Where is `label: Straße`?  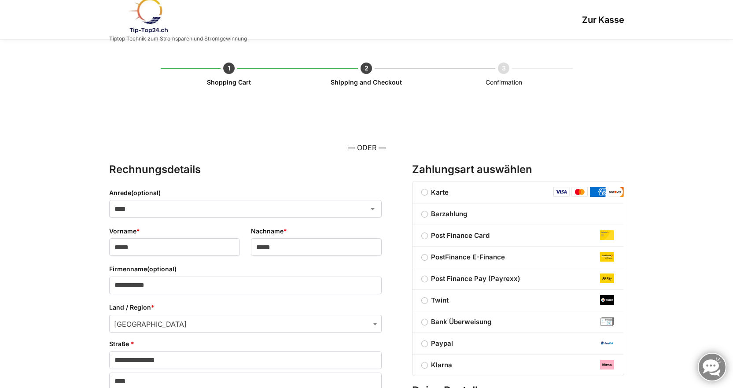
label: Straße is located at coordinates (245, 344).